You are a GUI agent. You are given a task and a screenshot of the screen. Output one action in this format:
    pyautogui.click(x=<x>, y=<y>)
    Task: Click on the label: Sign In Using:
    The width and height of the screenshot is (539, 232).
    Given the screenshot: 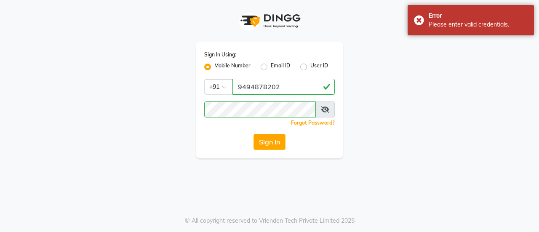 What is the action you would take?
    pyautogui.click(x=220, y=55)
    